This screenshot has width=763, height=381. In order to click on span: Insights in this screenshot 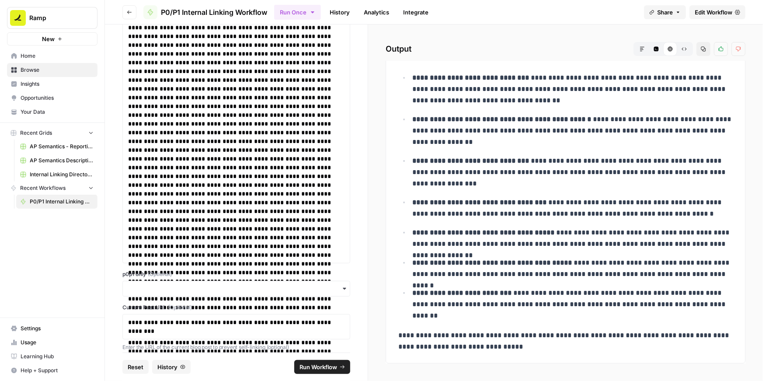, I will do `click(57, 84)`.